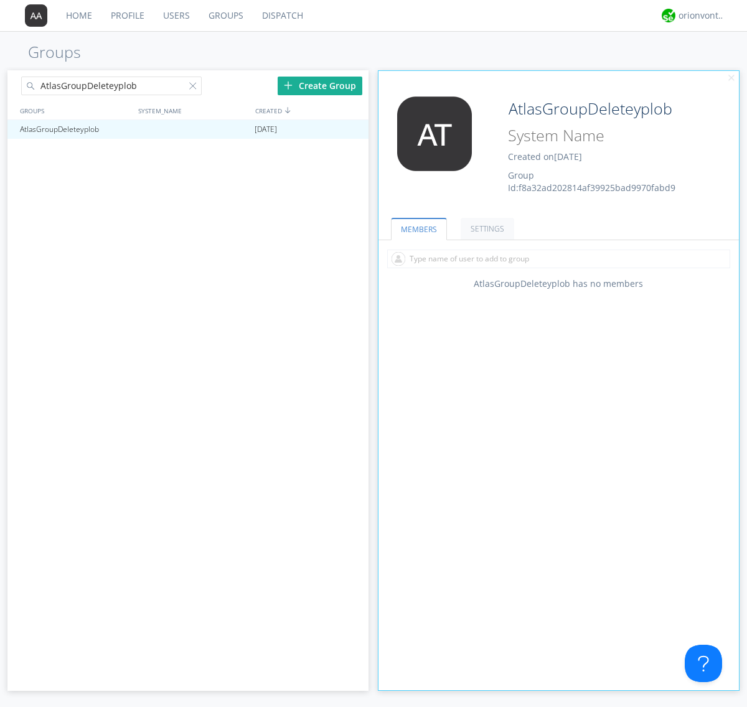  What do you see at coordinates (419, 229) in the screenshot?
I see `a: MEMBERS` at bounding box center [419, 229].